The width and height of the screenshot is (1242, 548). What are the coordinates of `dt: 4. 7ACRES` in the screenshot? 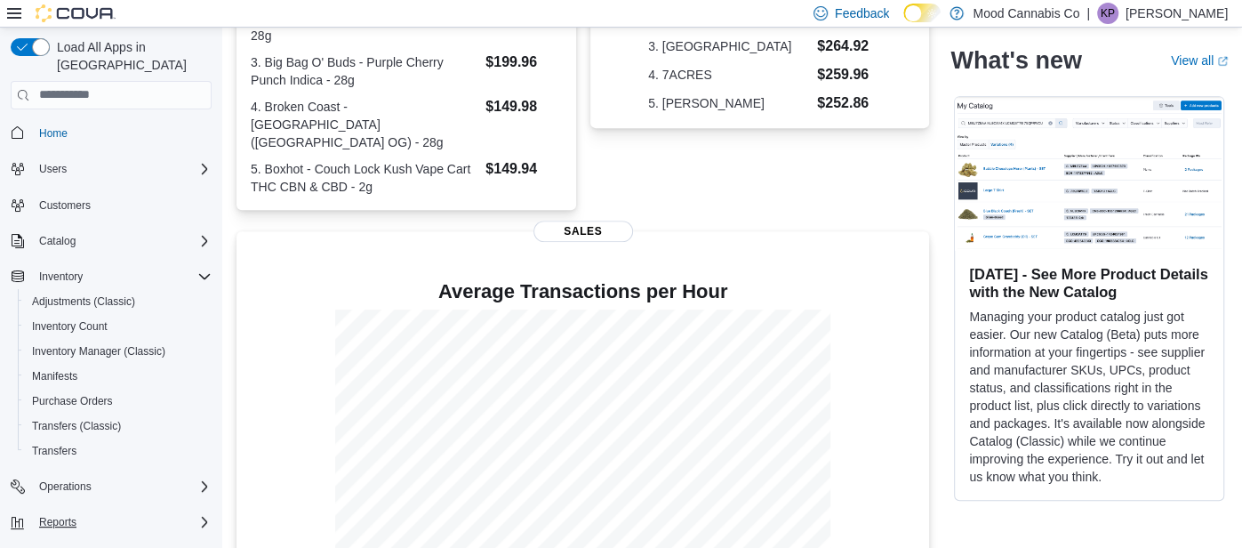 It's located at (729, 75).